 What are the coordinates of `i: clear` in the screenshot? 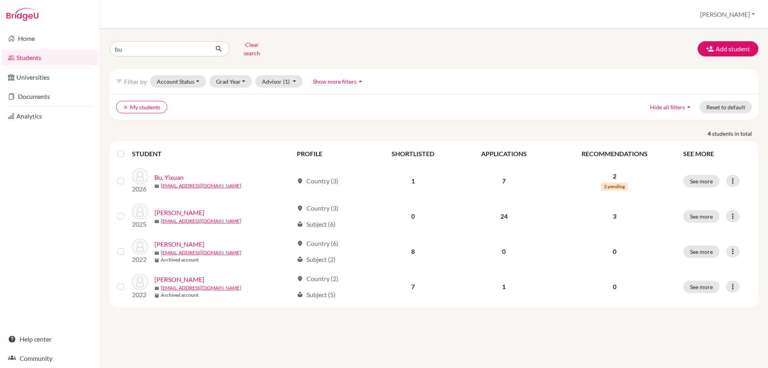 It's located at (126, 107).